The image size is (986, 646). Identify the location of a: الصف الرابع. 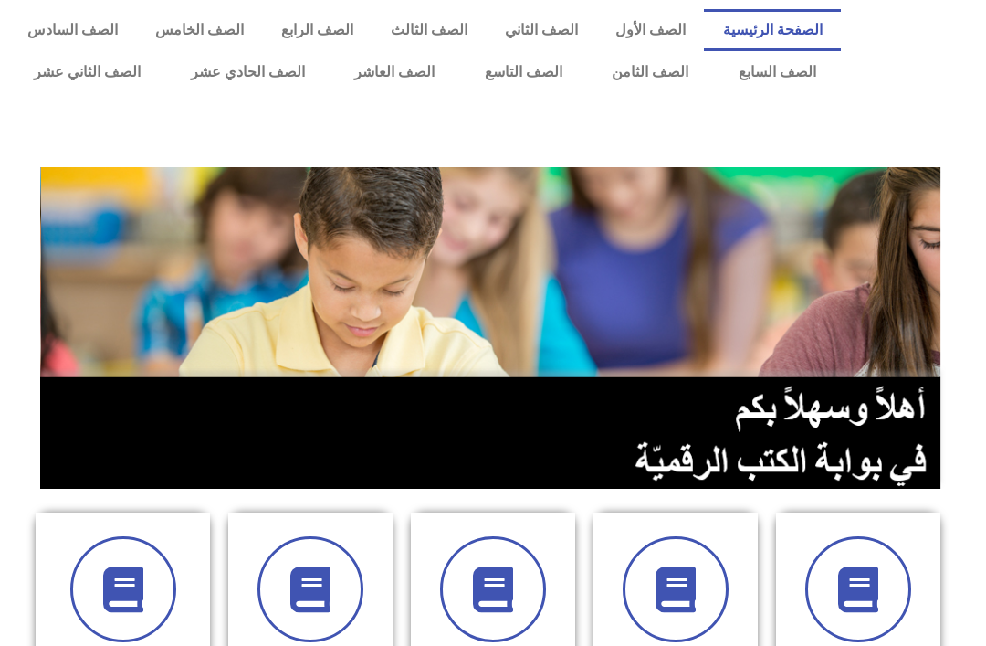
(318, 30).